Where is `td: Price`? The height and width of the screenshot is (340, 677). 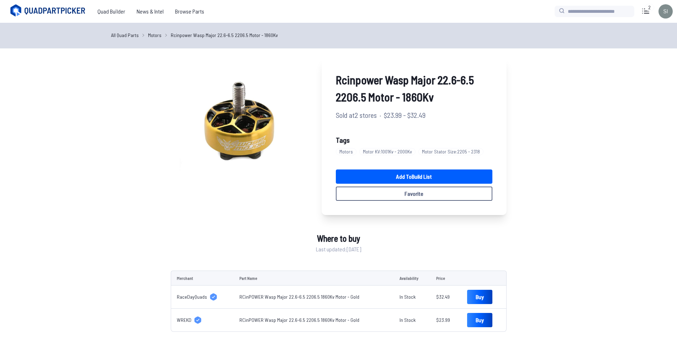
td: Price is located at coordinates (445, 278).